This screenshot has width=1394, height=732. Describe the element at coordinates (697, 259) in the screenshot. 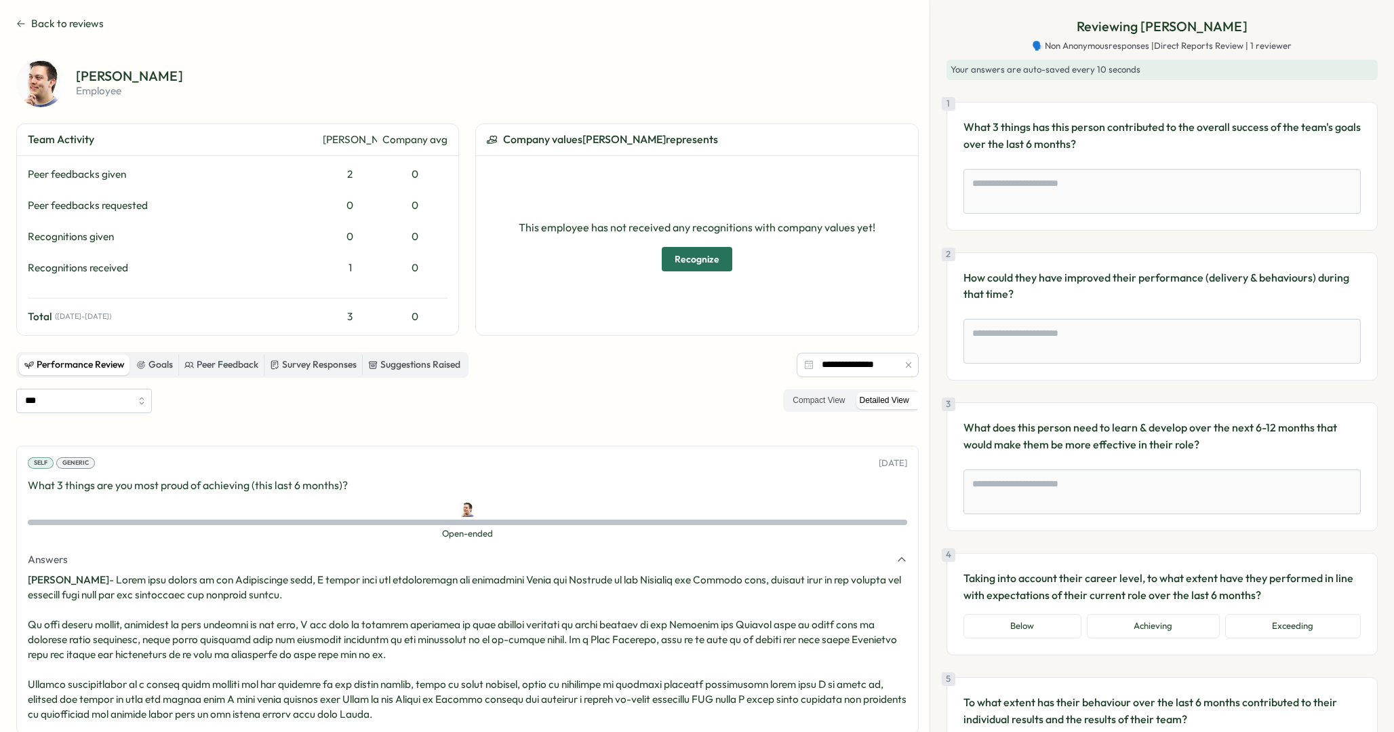

I see `span: Recognize` at that location.